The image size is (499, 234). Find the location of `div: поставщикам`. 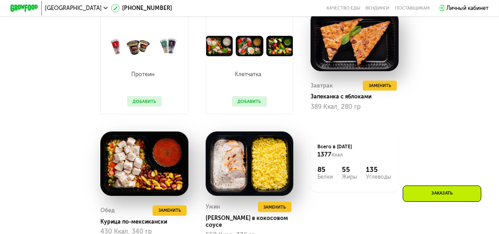

div: поставщикам is located at coordinates (413, 8).